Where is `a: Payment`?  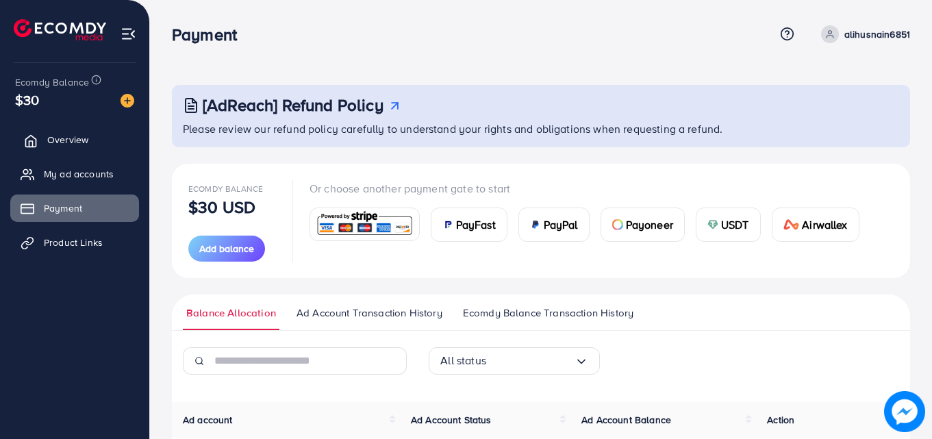 a: Payment is located at coordinates (75, 208).